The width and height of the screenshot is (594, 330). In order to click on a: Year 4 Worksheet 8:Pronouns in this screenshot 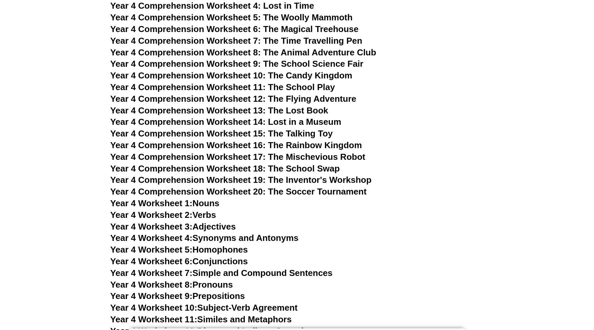, I will do `click(172, 284)`.